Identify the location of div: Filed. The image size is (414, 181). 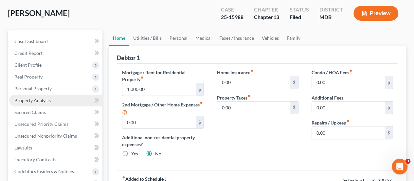
(299, 17).